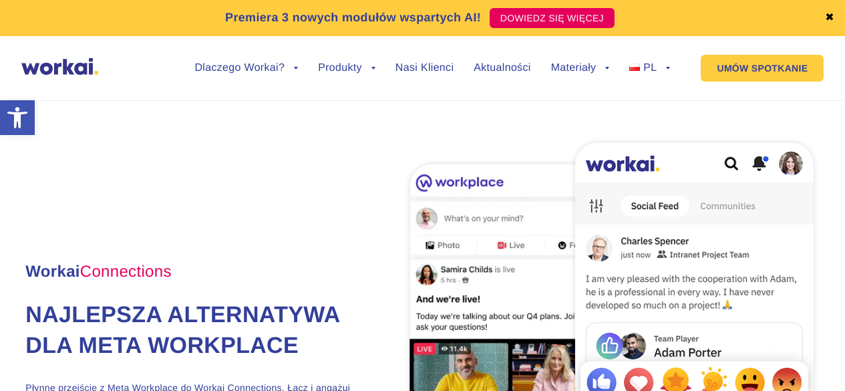  Describe the element at coordinates (424, 68) in the screenshot. I see `a: Nasi Klienci` at that location.